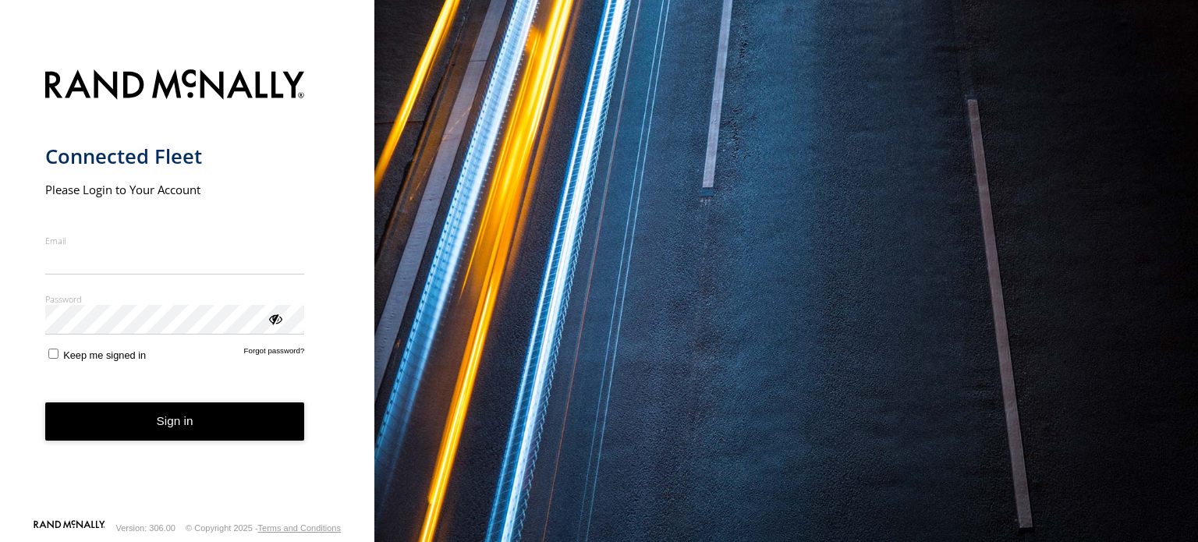  Describe the element at coordinates (175, 156) in the screenshot. I see `h1: Connected Fleet` at that location.